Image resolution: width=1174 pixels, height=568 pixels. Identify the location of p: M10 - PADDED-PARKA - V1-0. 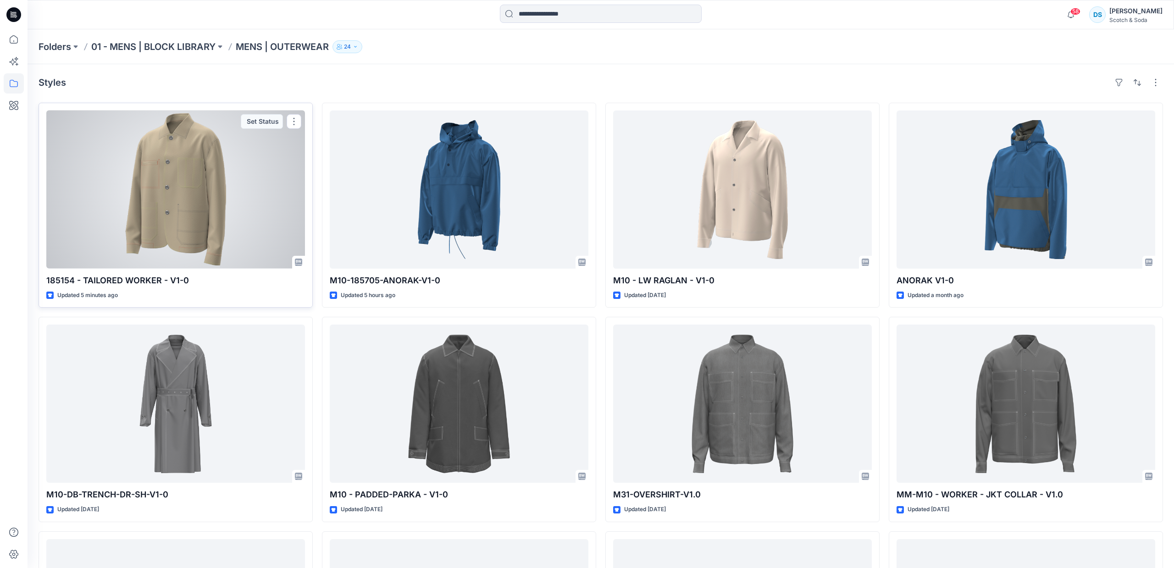
(459, 495).